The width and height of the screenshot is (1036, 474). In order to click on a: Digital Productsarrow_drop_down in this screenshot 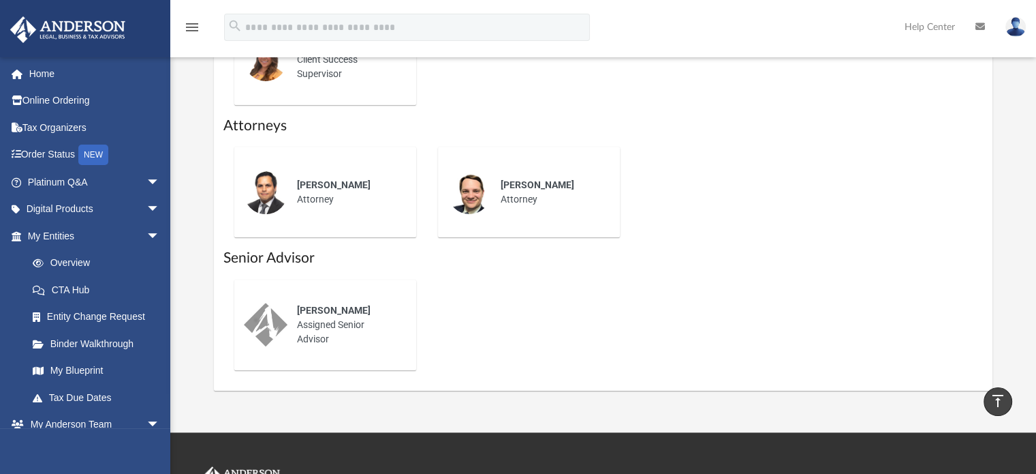, I will do `click(95, 209)`.